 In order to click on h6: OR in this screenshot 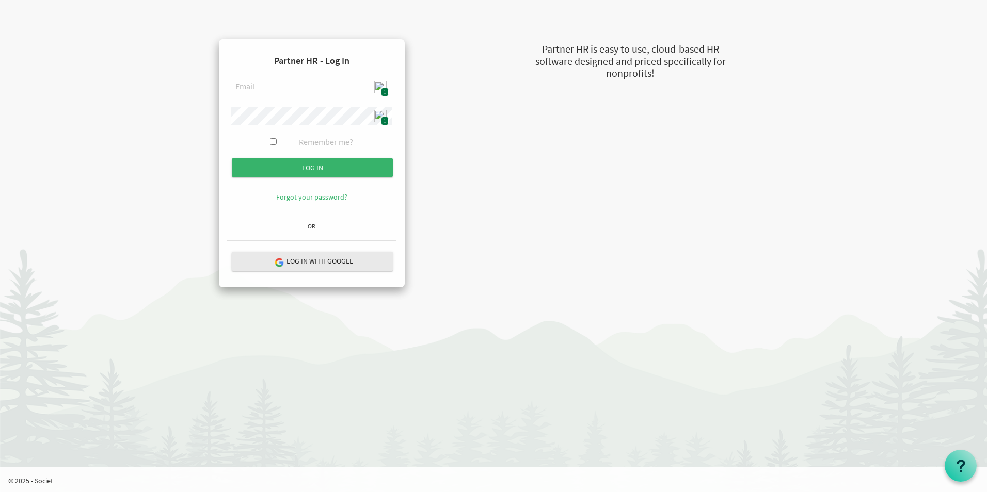, I will do `click(312, 226)`.